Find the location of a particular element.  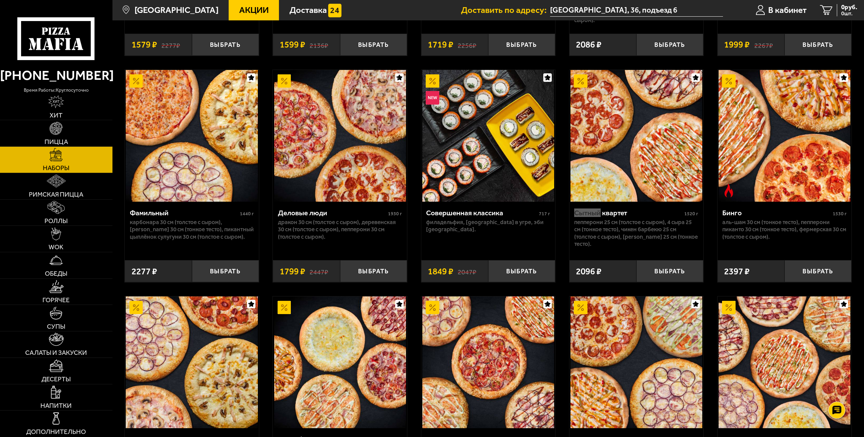

a: АкционныйОстрое блюдоБинго is located at coordinates (784, 136).